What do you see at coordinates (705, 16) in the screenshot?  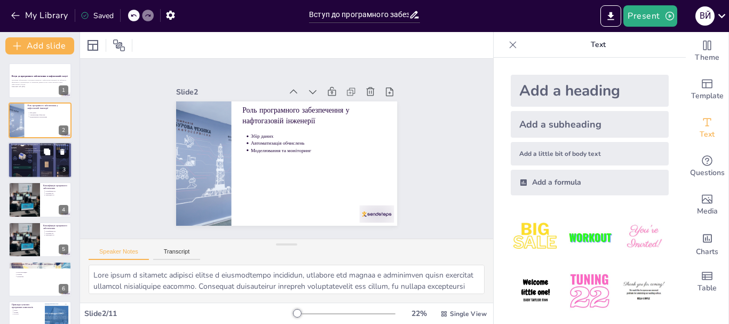 I see `div: В Й` at bounding box center [705, 16].